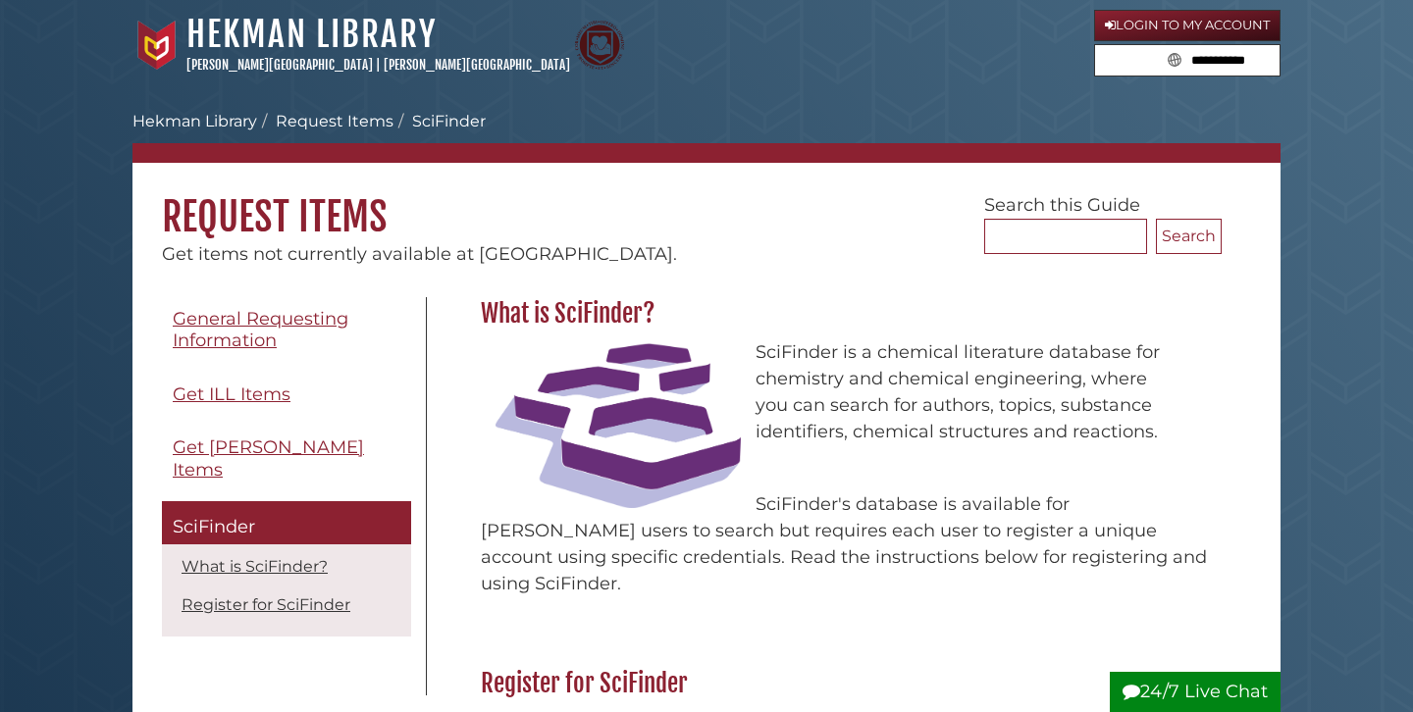 The width and height of the screenshot is (1413, 712). I want to click on a: Request Items, so click(335, 121).